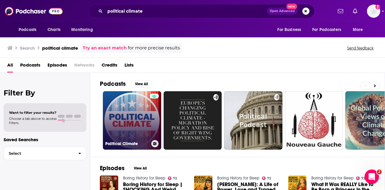 The width and height of the screenshot is (385, 190). I want to click on span: 2, so click(379, 172).